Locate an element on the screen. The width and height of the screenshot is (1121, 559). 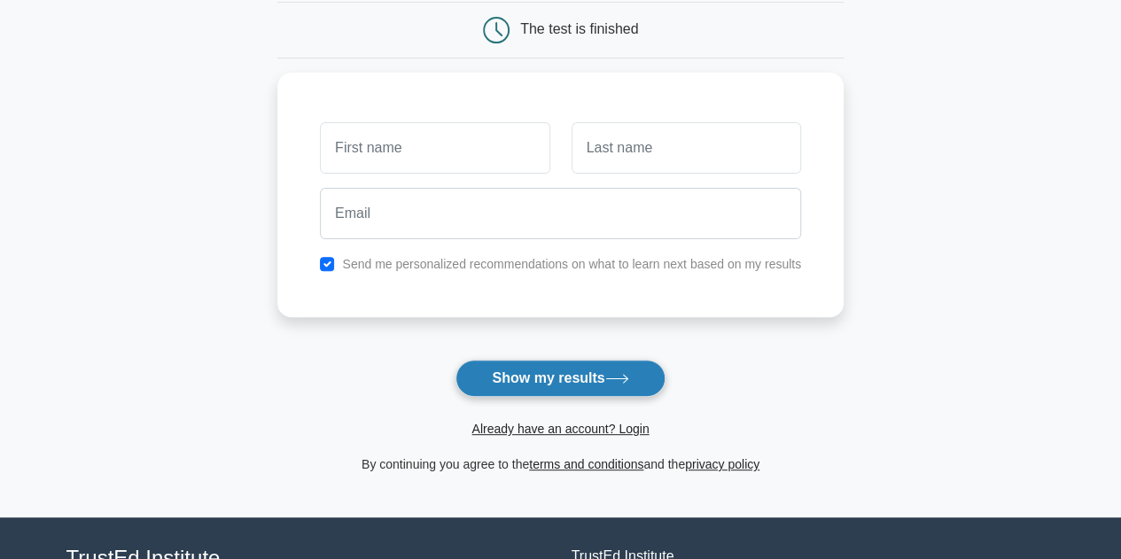
input: First name is located at coordinates (434, 148).